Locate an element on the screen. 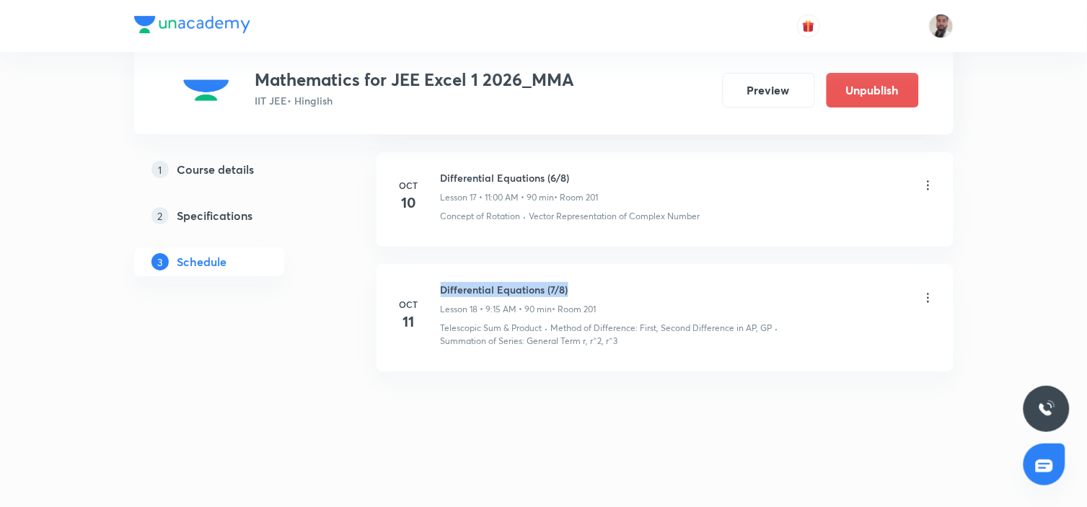  img: ttu is located at coordinates (1046, 409).